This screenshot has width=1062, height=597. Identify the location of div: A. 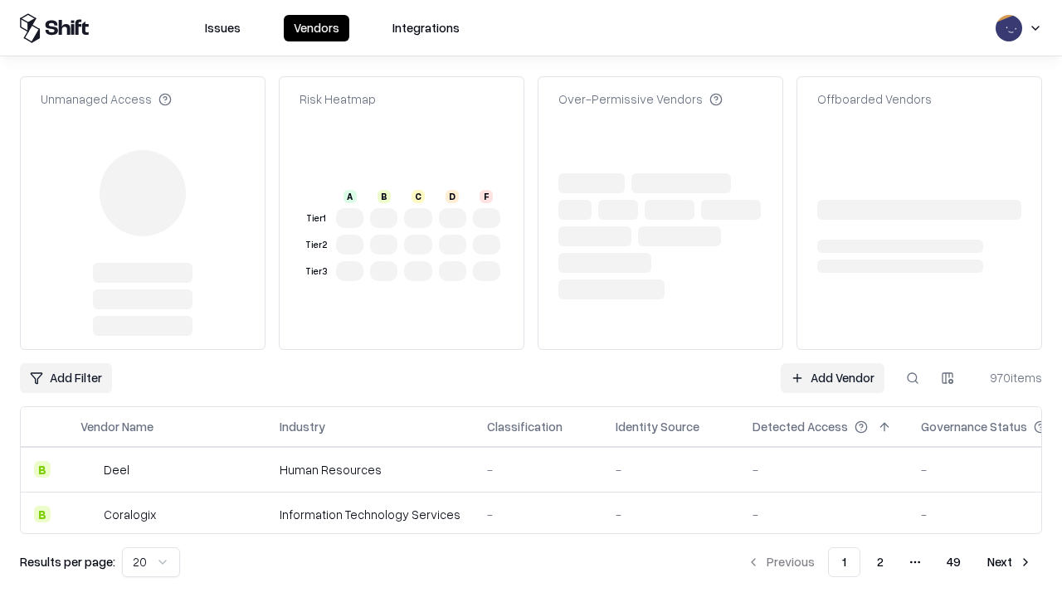
(350, 197).